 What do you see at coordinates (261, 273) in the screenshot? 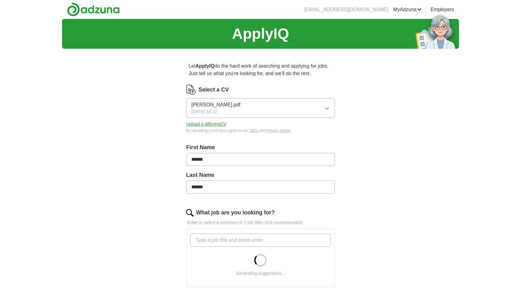
I see `div: Generating suggestions...` at bounding box center [261, 273].